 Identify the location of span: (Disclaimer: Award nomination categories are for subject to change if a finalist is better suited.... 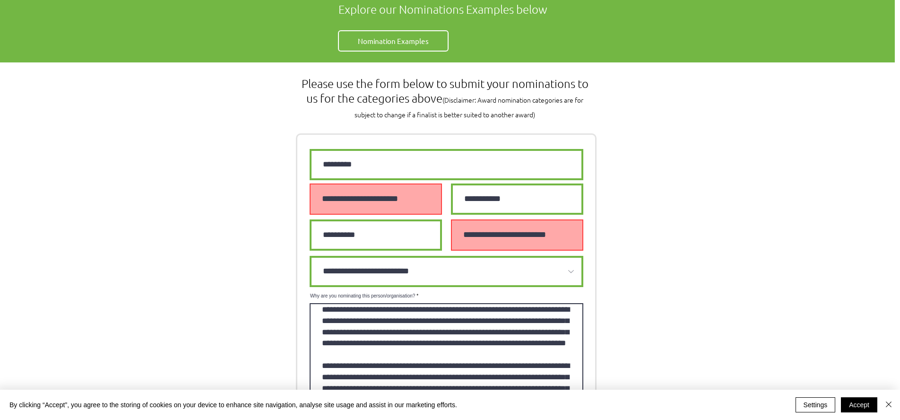
(469, 107).